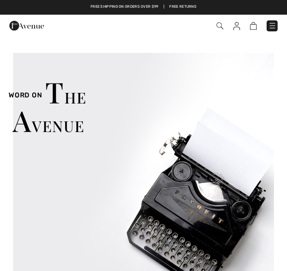 The height and width of the screenshot is (271, 287). I want to click on span: A, so click(22, 120).